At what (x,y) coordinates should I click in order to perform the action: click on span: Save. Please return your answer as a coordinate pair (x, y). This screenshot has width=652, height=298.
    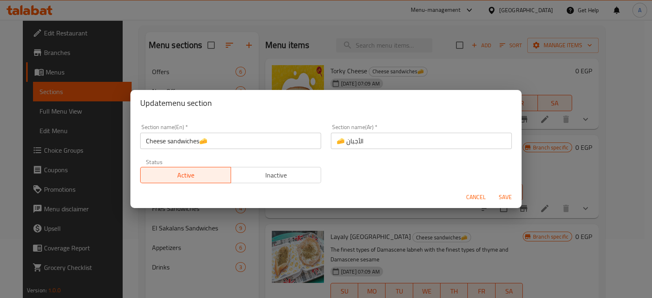
    Looking at the image, I should click on (505, 197).